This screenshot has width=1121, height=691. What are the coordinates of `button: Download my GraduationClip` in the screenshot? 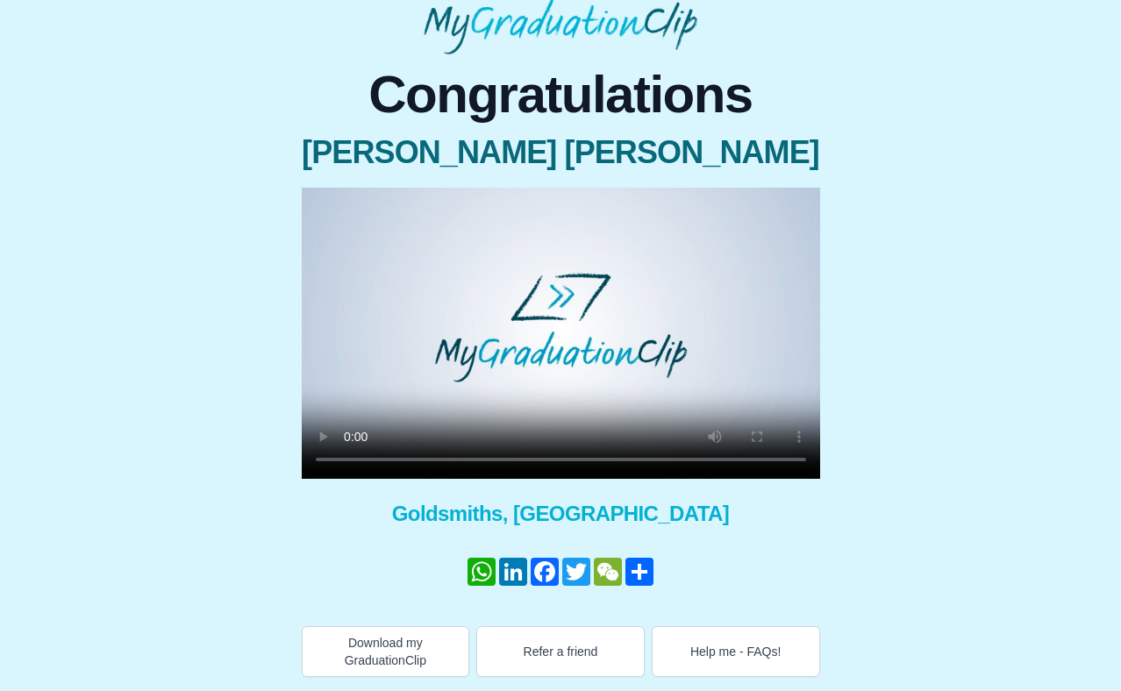 It's located at (386, 652).